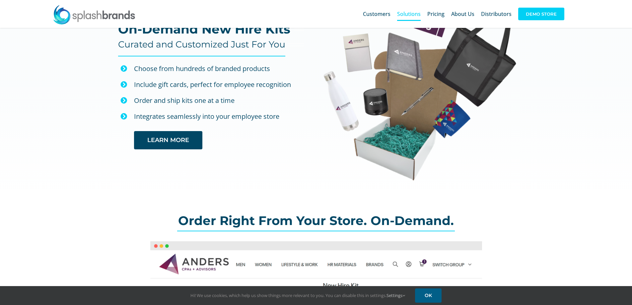 This screenshot has width=632, height=305. Describe the element at coordinates (541, 14) in the screenshot. I see `a: DEMO STORE` at that location.